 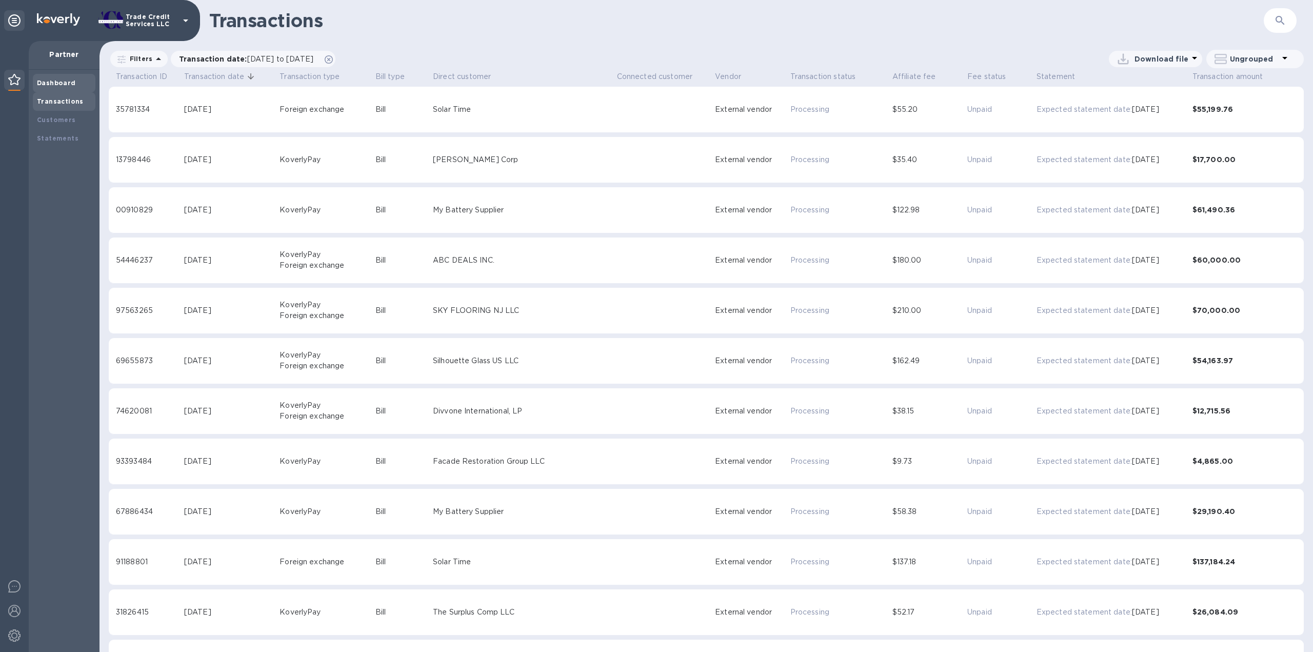 I want to click on div: $137,184.24, so click(x=1245, y=562).